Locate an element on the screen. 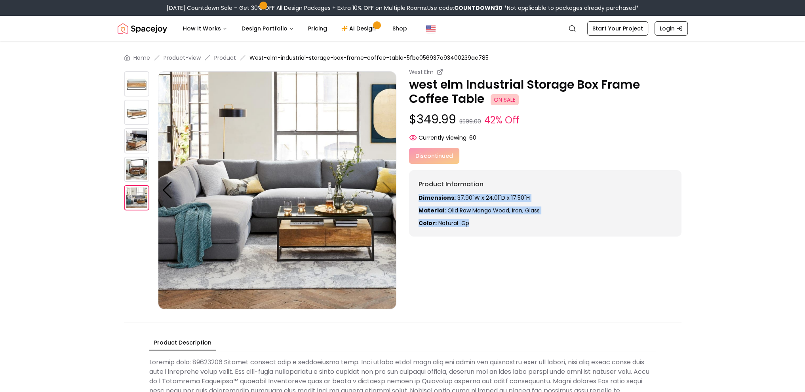 The height and width of the screenshot is (392, 805). small: $599.00 is located at coordinates (470, 121).